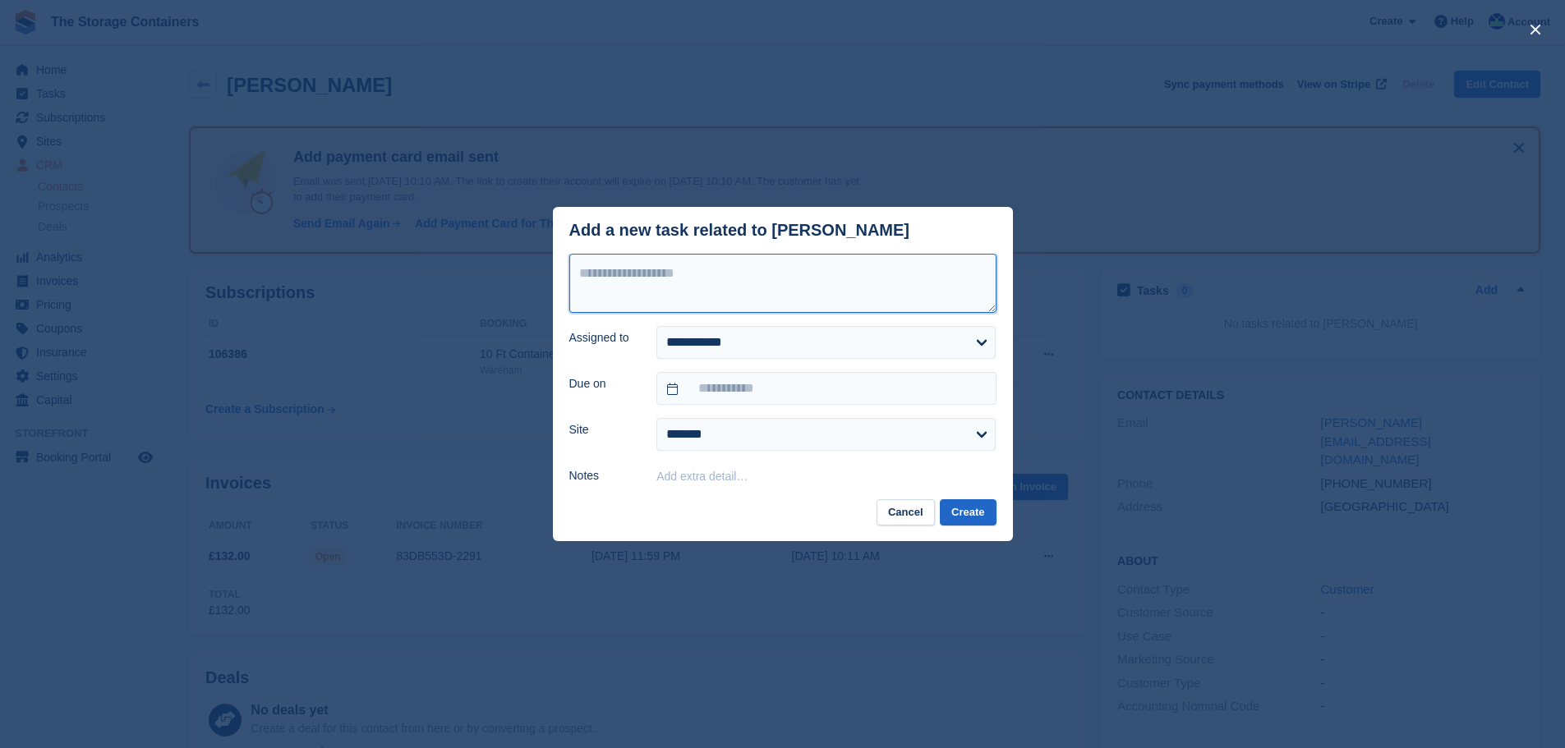 The width and height of the screenshot is (1565, 748). What do you see at coordinates (1535, 30) in the screenshot?
I see `button: close` at bounding box center [1535, 30].